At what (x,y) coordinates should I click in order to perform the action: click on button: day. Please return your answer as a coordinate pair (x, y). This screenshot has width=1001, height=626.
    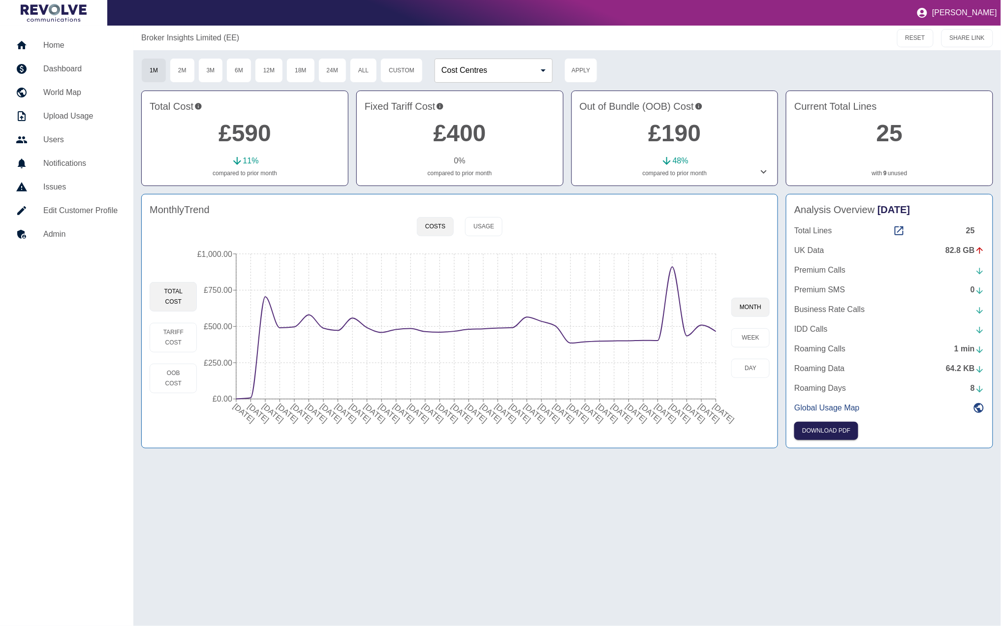
    Looking at the image, I should click on (750, 368).